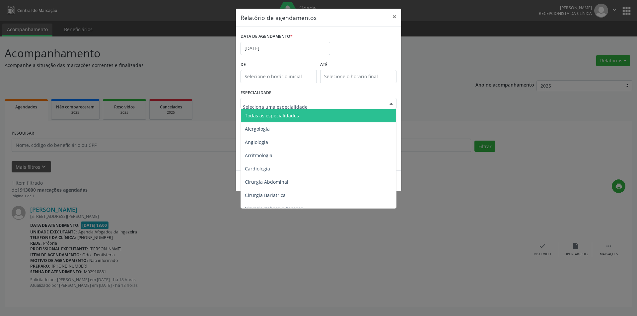 Image resolution: width=637 pixels, height=316 pixels. Describe the element at coordinates (266, 182) in the screenshot. I see `span: Cirurgia Abdominal` at that location.